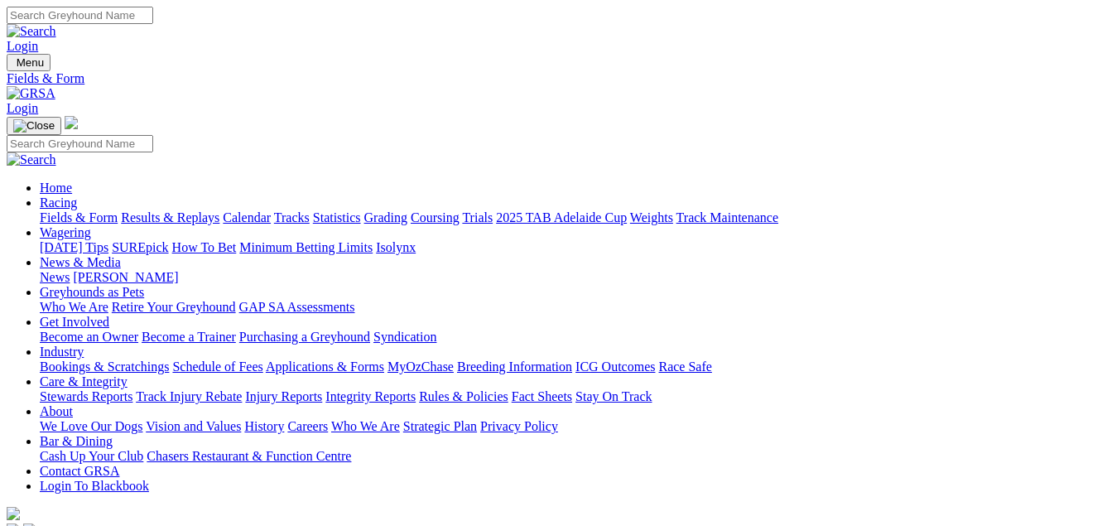 This screenshot has width=1107, height=526. Describe the element at coordinates (553, 79) in the screenshot. I see `div: Fields & Form` at that location.